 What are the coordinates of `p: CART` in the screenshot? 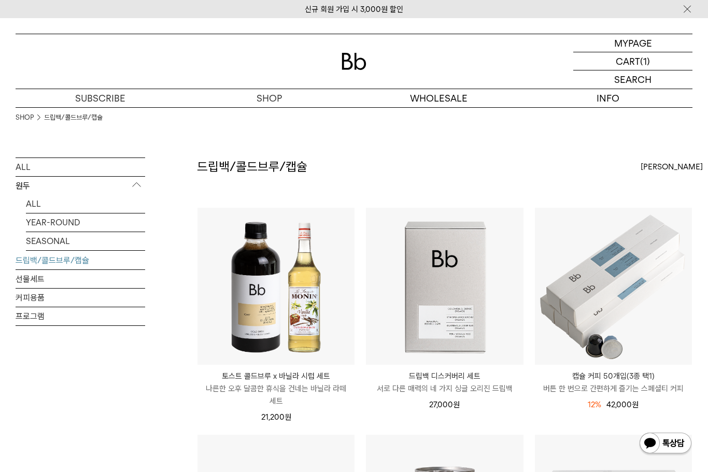 It's located at (627, 61).